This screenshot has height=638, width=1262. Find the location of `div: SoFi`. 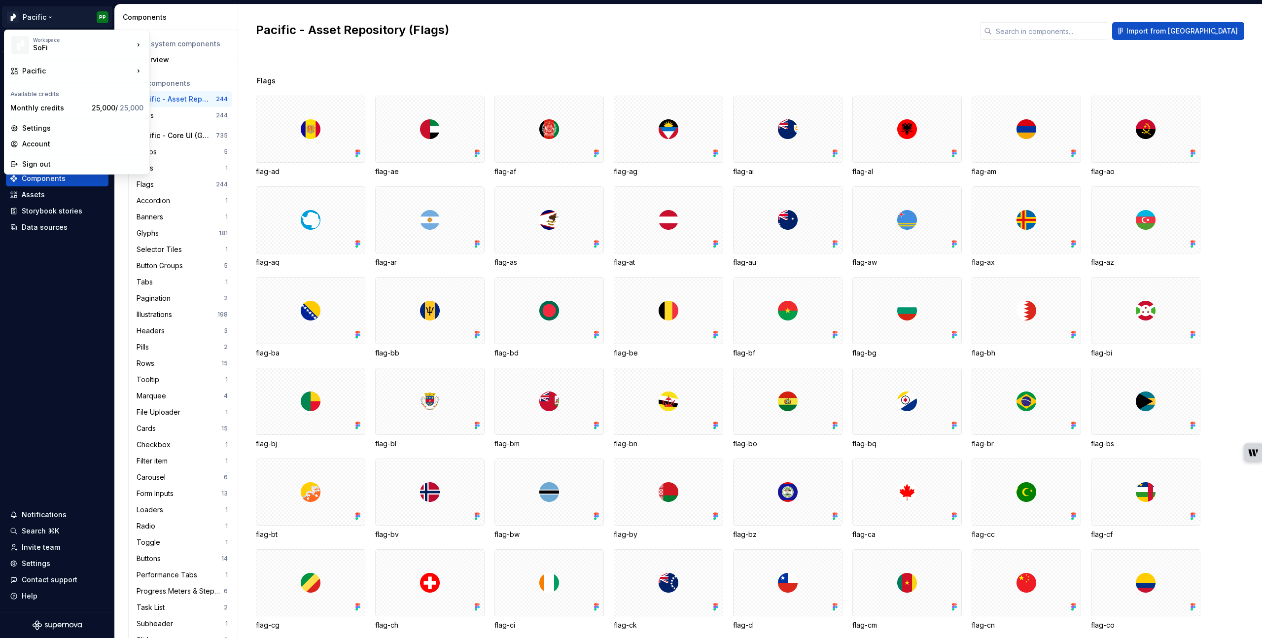

div: SoFi is located at coordinates (75, 48).